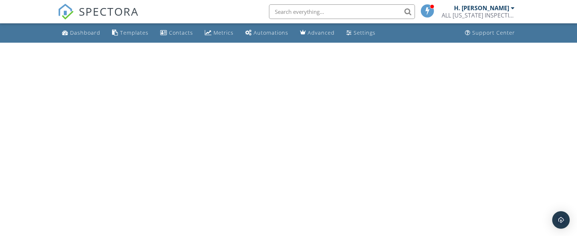  Describe the element at coordinates (81, 33) in the screenshot. I see `a: Dashboard` at that location.